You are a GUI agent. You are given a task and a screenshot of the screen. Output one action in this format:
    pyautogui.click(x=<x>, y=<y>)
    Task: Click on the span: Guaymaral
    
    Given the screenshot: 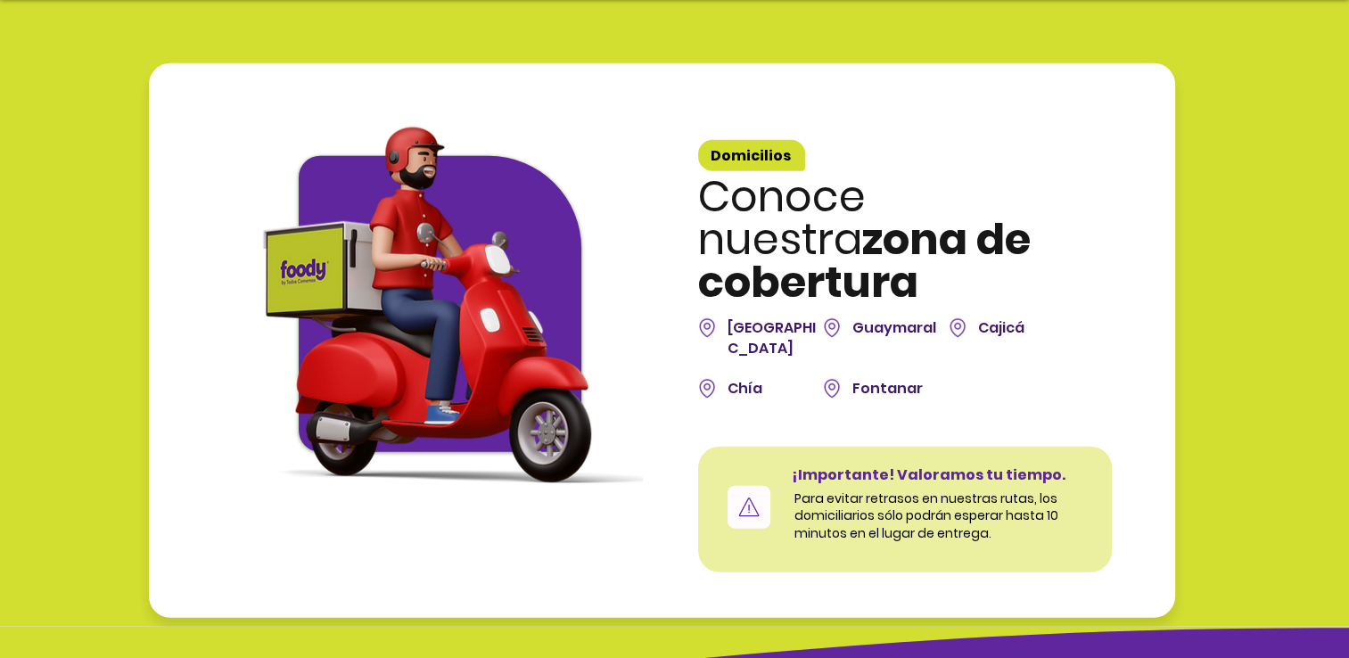 What is the action you would take?
    pyautogui.click(x=894, y=327)
    